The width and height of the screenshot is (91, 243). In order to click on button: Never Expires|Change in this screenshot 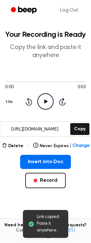, I will do `click(61, 146)`.